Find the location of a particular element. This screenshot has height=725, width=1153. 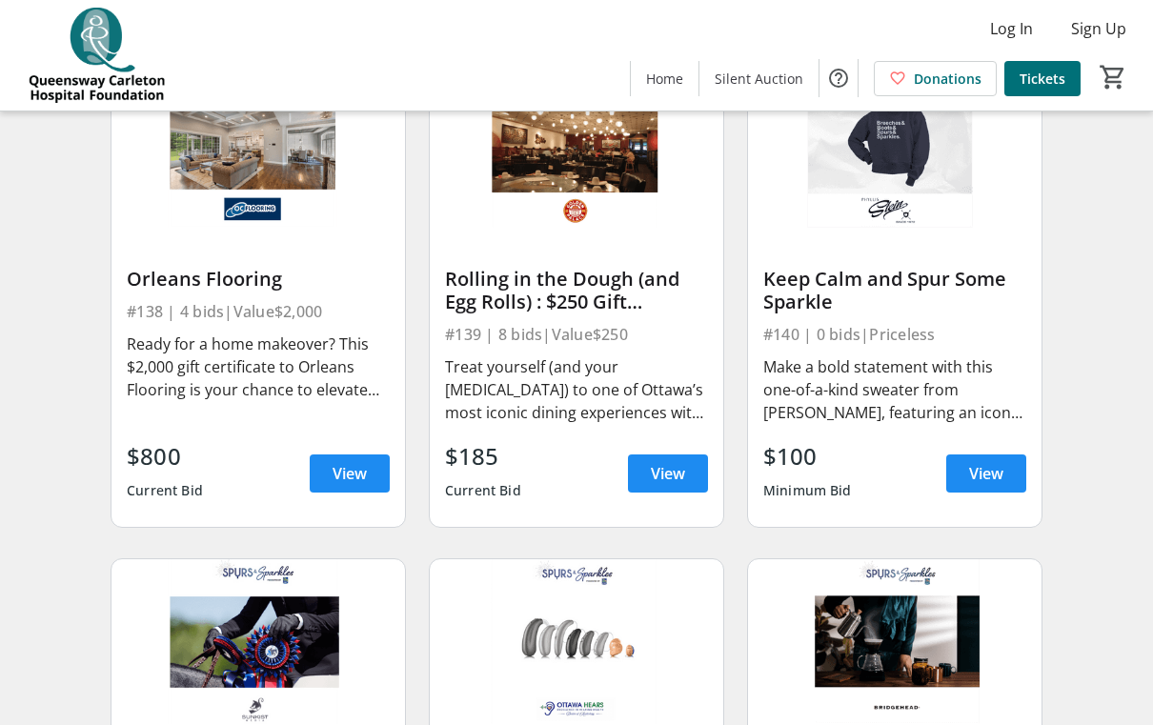

div: Orleans Flooring is located at coordinates (258, 279).